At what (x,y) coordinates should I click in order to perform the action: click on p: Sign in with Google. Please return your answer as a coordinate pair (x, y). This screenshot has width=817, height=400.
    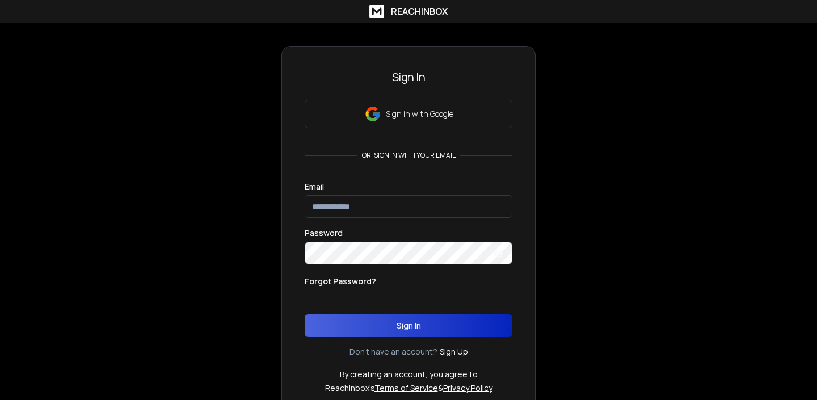
    Looking at the image, I should click on (419, 114).